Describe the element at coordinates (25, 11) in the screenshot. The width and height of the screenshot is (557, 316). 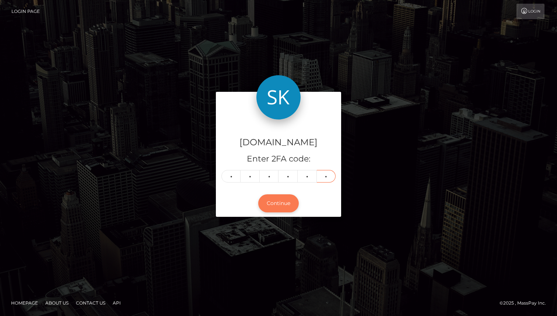
I see `a: Login Page` at that location.